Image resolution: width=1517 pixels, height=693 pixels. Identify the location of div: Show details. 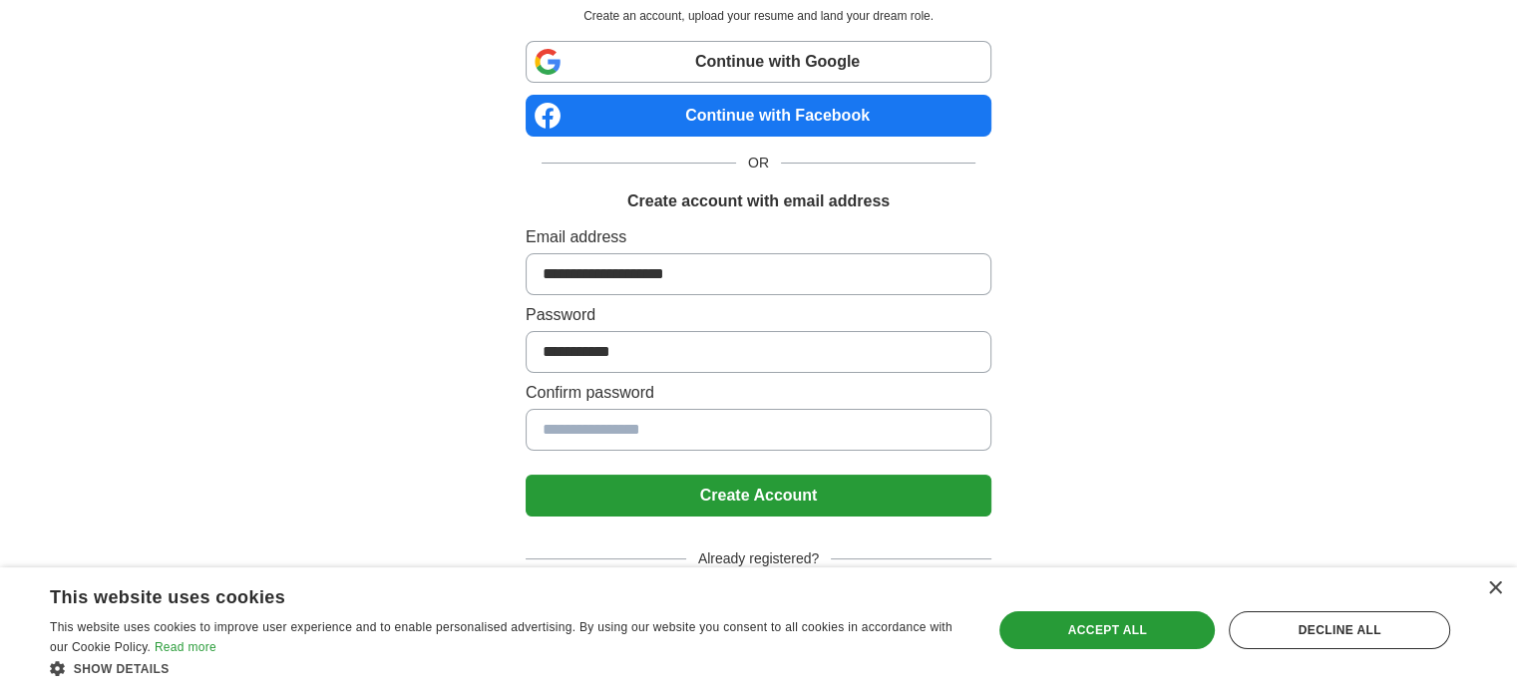
(507, 668).